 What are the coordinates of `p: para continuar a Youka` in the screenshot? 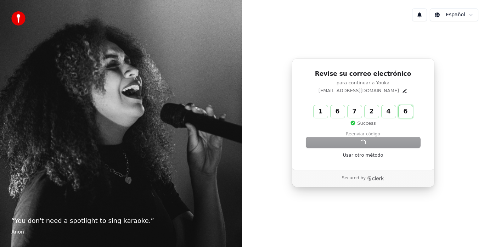 It's located at (363, 83).